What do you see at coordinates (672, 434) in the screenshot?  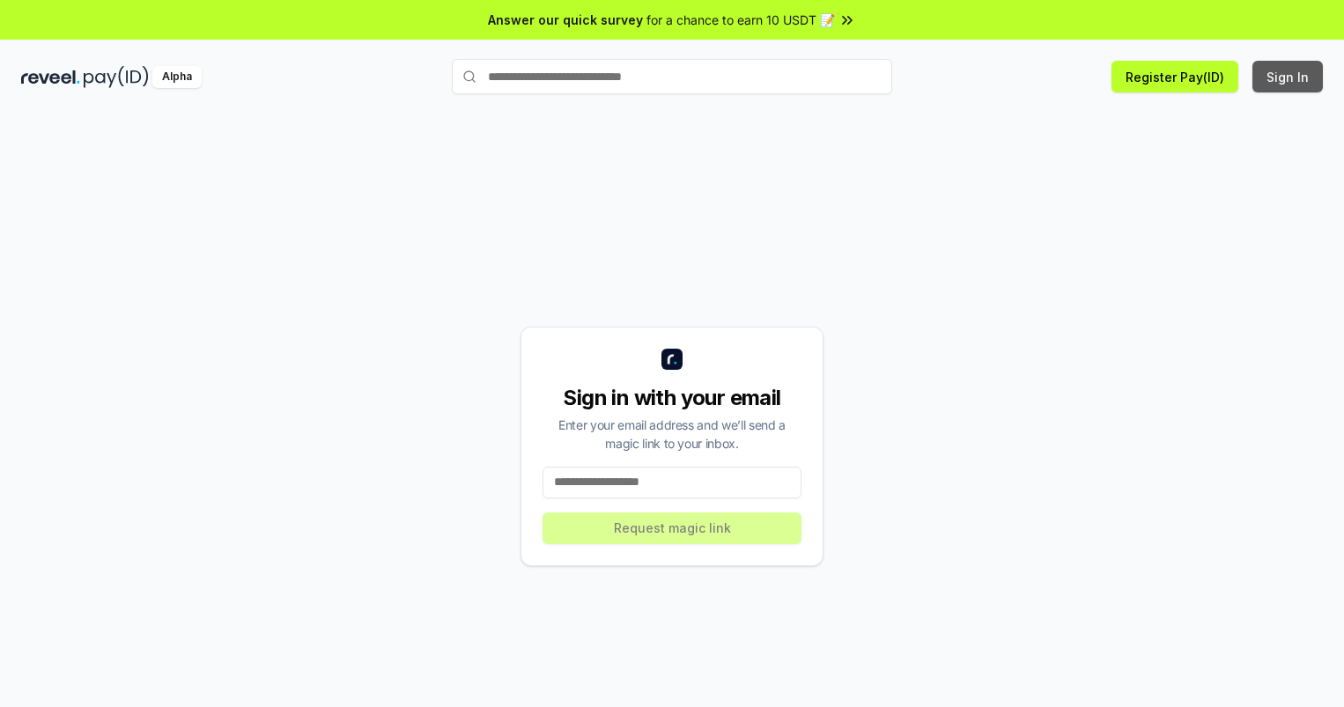 I see `div: Enter your email address and we’ll send a magic link to your inbox.` at bounding box center [672, 434].